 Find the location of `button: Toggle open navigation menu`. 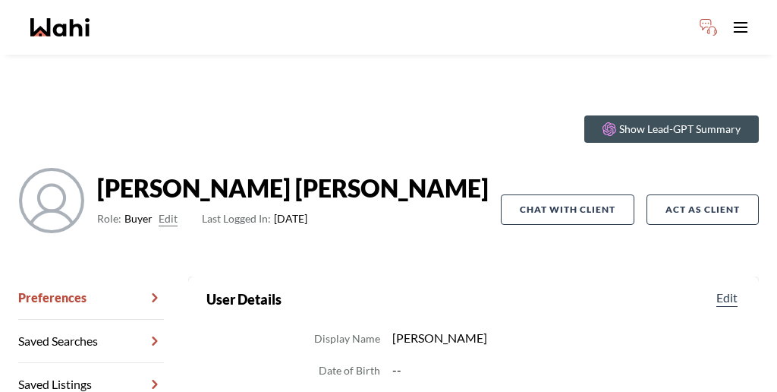

button: Toggle open navigation menu is located at coordinates (741, 27).